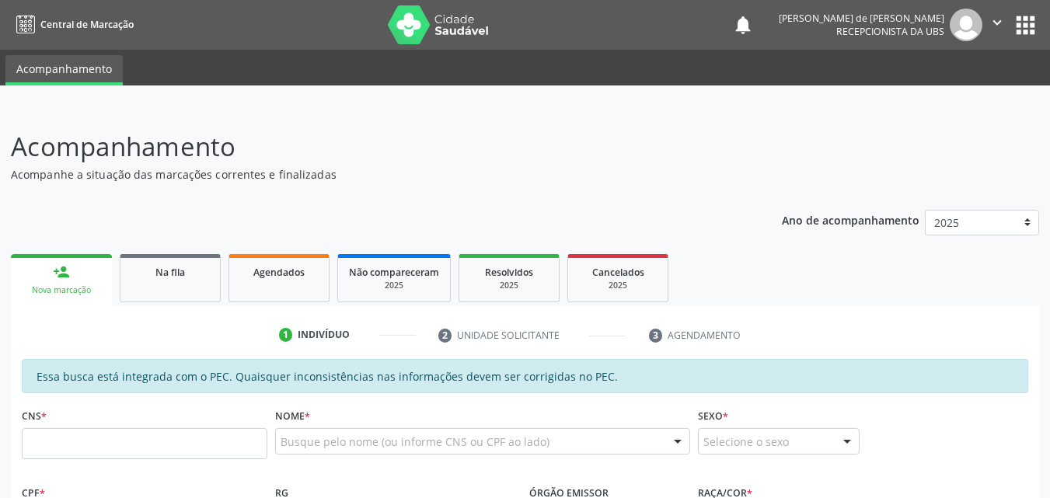  What do you see at coordinates (64, 70) in the screenshot?
I see `a: Acompanhamento` at bounding box center [64, 70].